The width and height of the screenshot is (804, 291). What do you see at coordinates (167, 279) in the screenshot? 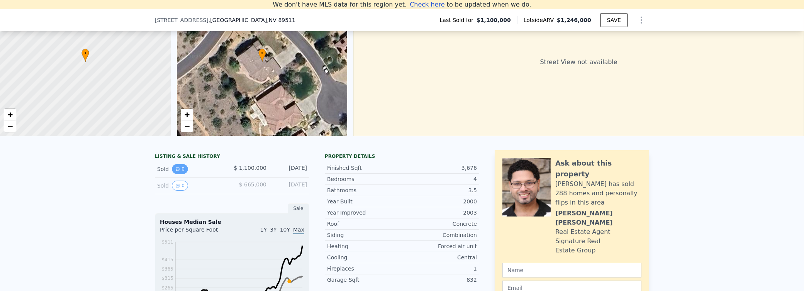
I see `tspan: $315` at bounding box center [167, 279].